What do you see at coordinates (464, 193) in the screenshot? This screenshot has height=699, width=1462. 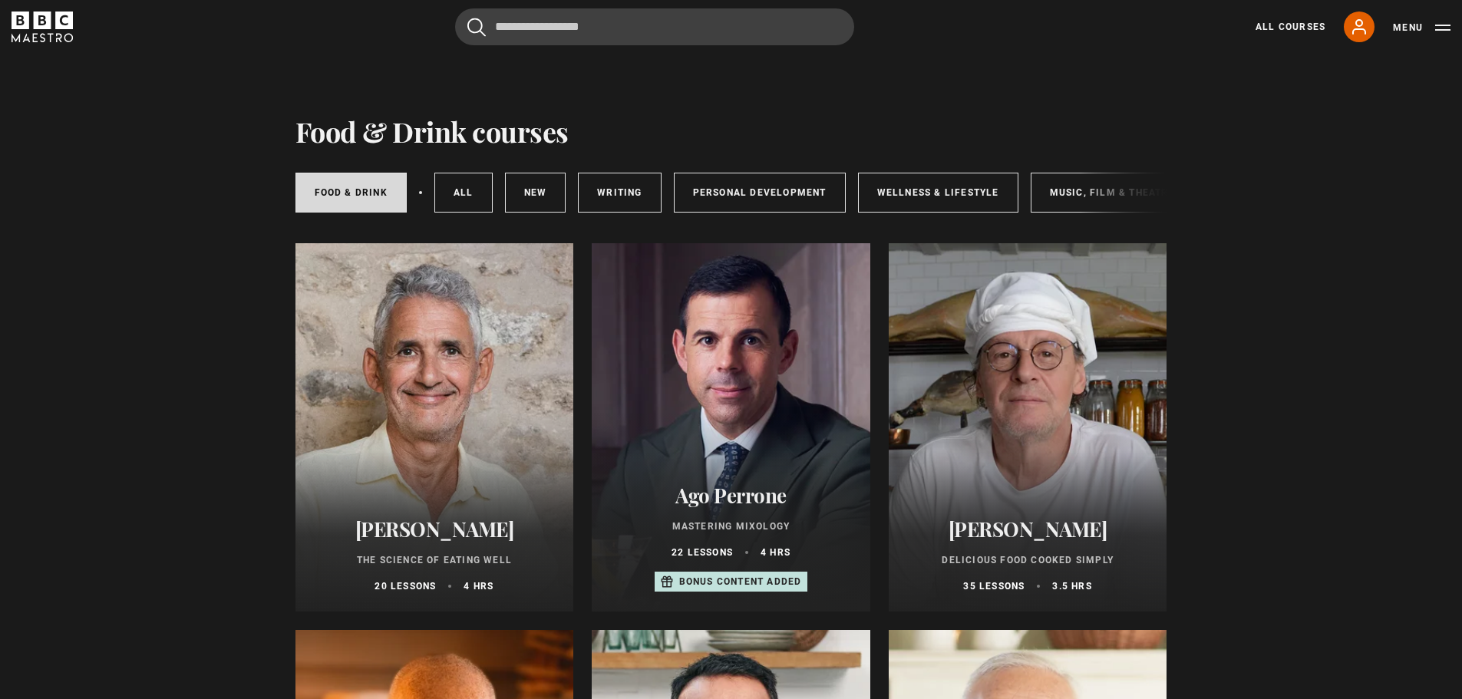 I see `a: All` at bounding box center [464, 193].